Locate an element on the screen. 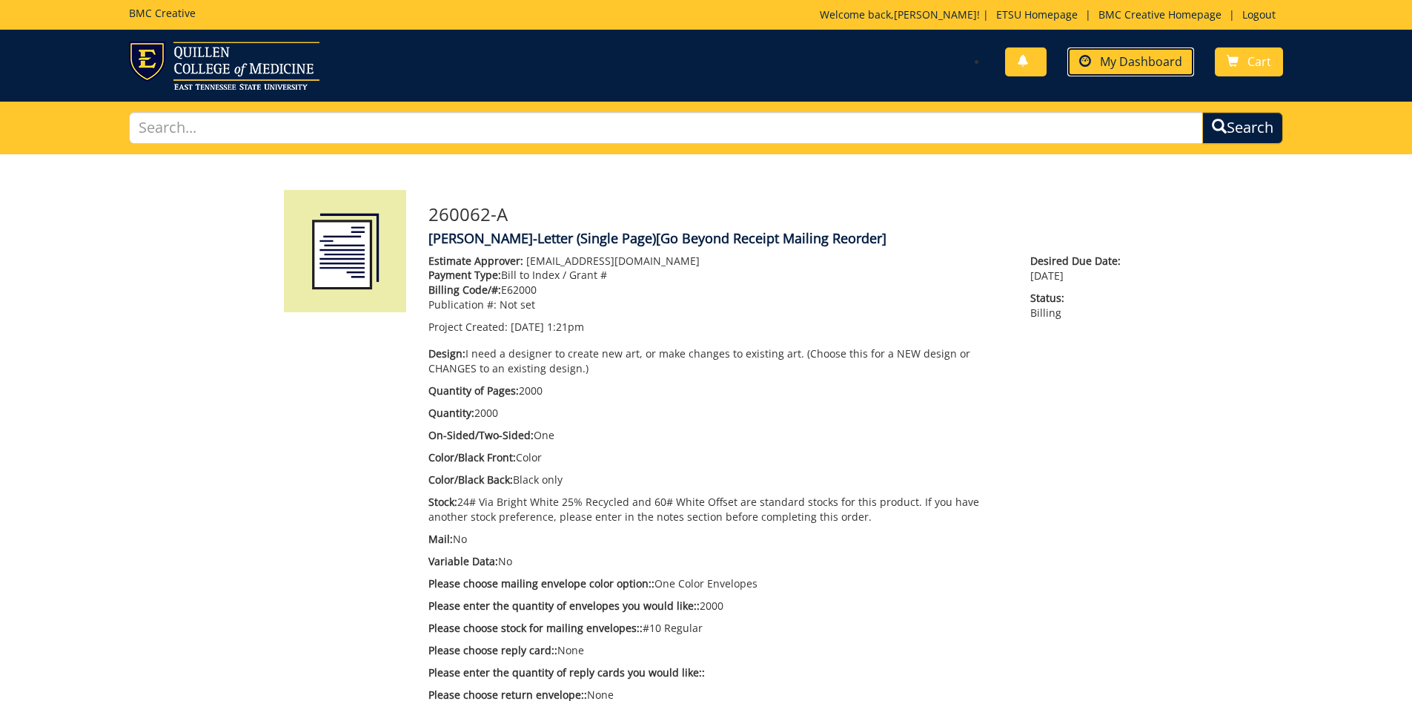 The height and width of the screenshot is (701, 1412). p: 24# Via Bright White 25% Recycled and 60# White Offset are standard stocks for this product. If y... is located at coordinates (718, 509).